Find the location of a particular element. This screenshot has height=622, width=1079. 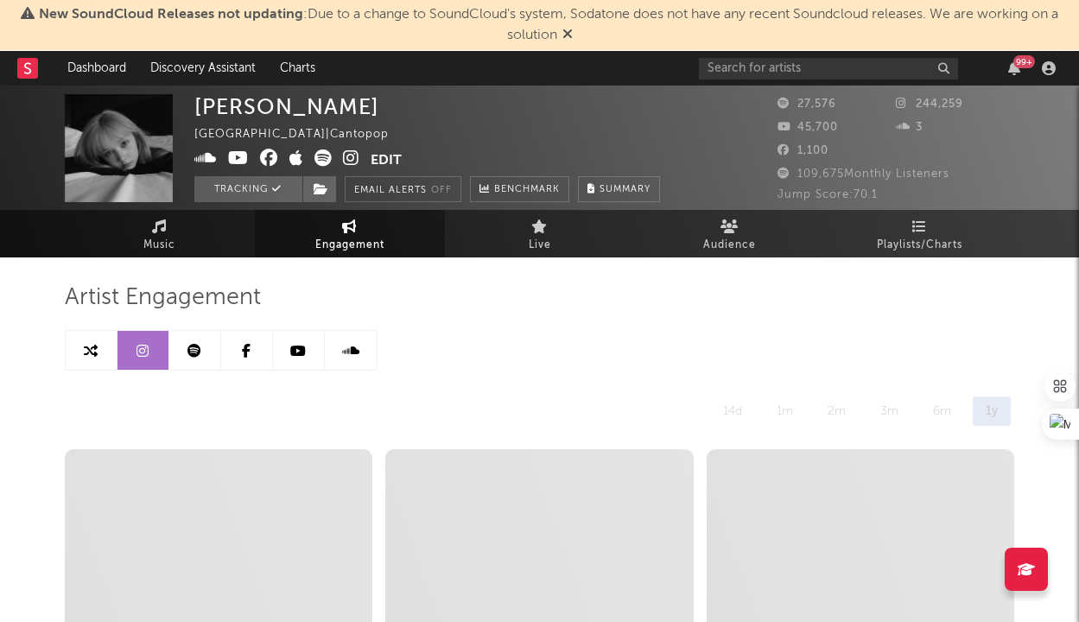

span: Dismiss is located at coordinates (568, 35).